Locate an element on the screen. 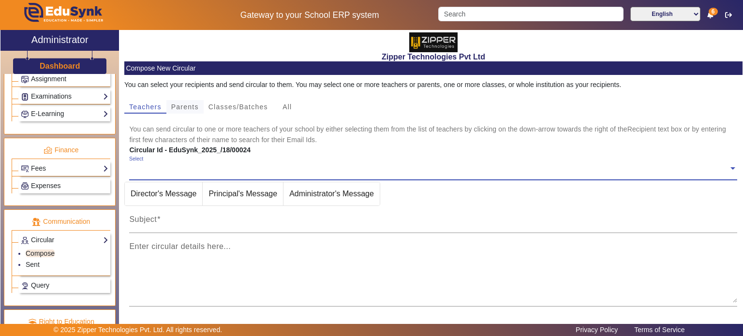 This screenshot has width=743, height=336. a: Administrator is located at coordinates (59, 40).